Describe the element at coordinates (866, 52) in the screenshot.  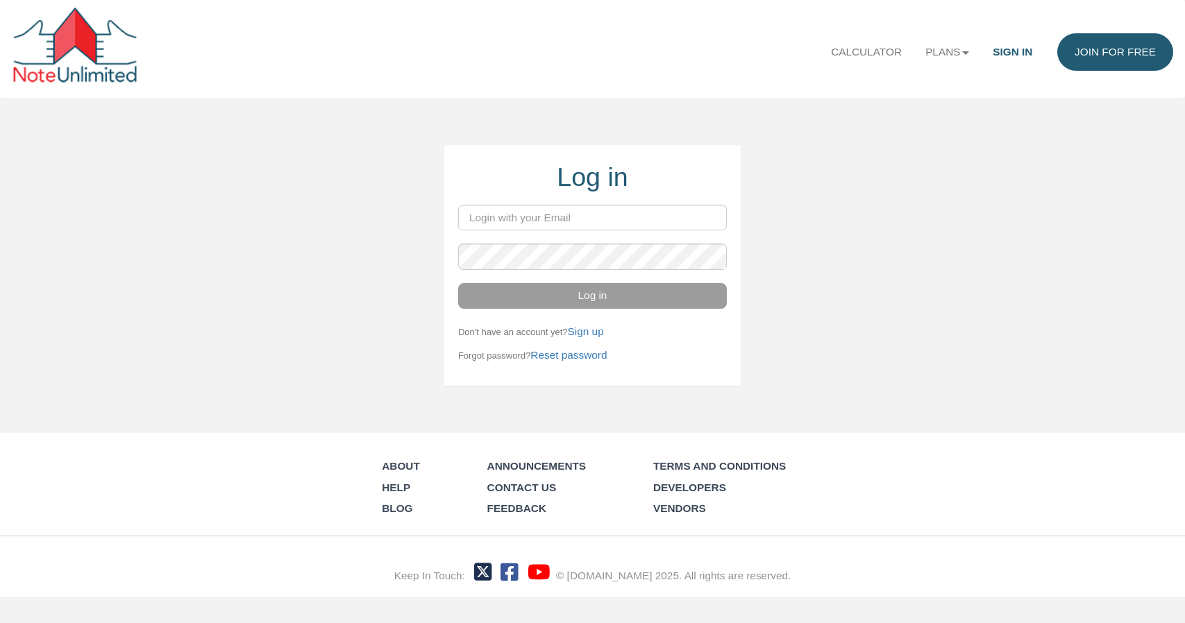
I see `a: Calculator` at that location.